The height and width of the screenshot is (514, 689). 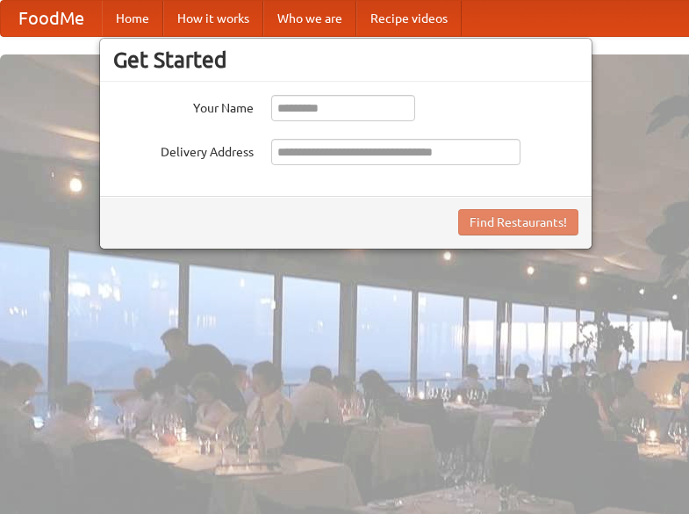 What do you see at coordinates (51, 18) in the screenshot?
I see `a: FoodMe` at bounding box center [51, 18].